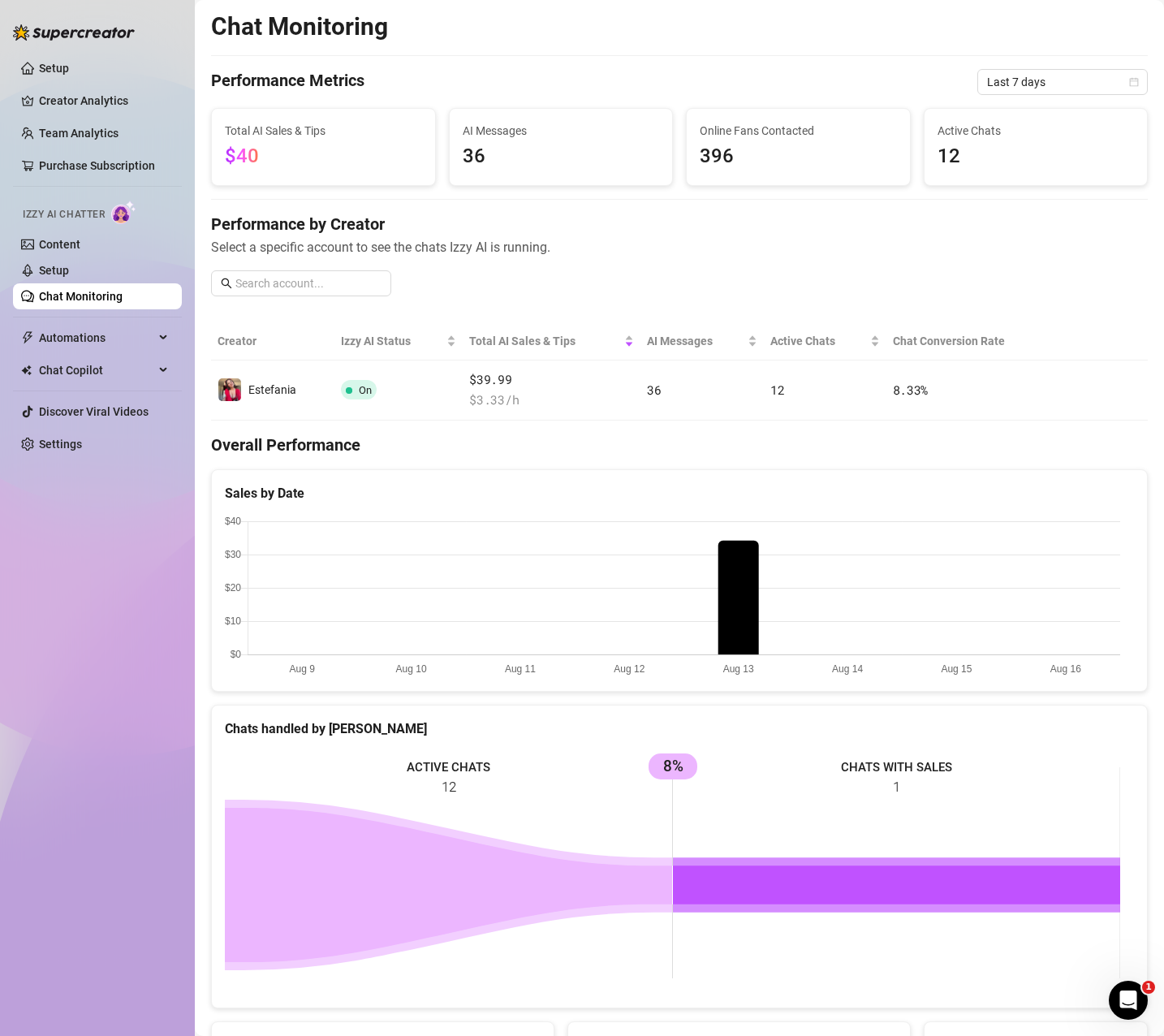  I want to click on span: Chat Copilot, so click(96, 371).